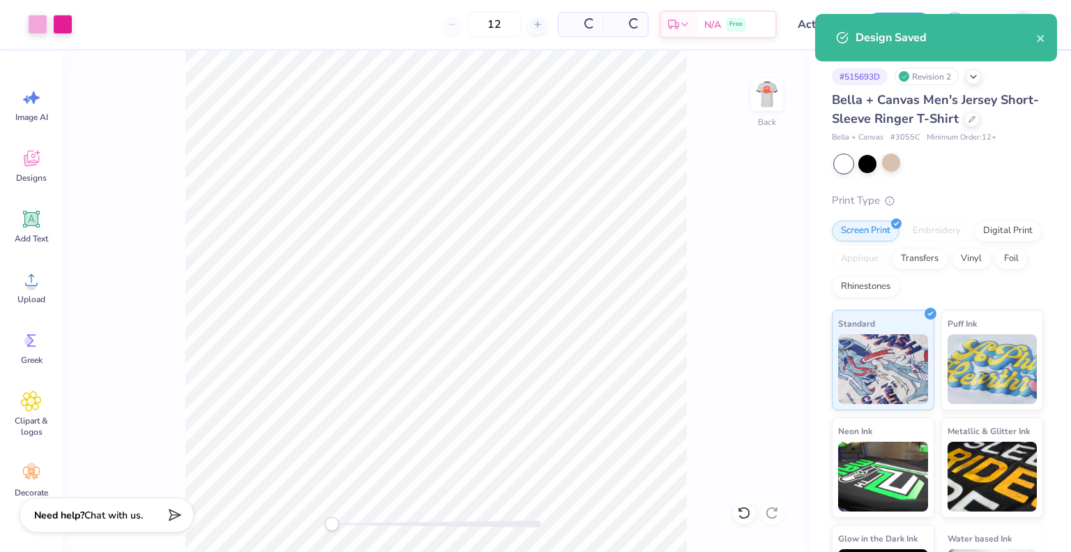  I want to click on span: Glow in the Dark Ink, so click(878, 538).